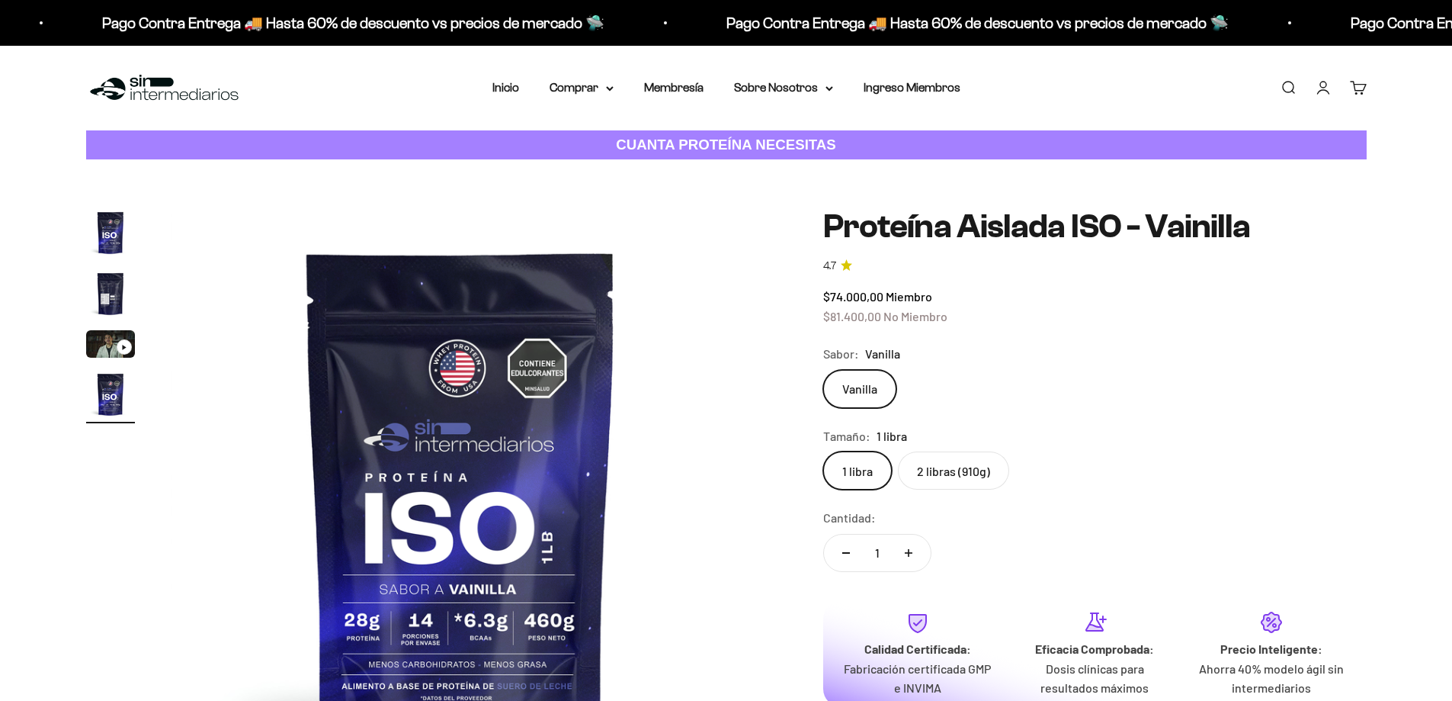 This screenshot has height=701, width=1452. Describe the element at coordinates (111, 235) in the screenshot. I see `button: Ir al artículo 1` at that location.